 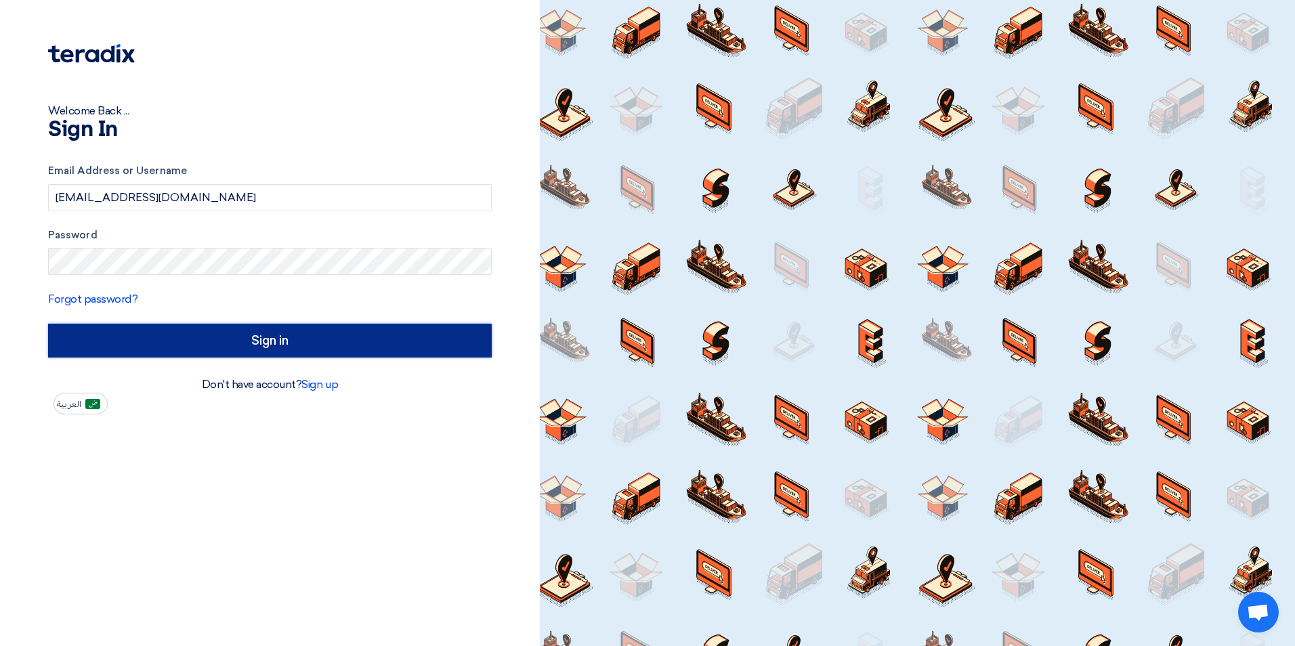 What do you see at coordinates (320, 384) in the screenshot?
I see `a: Sign up` at bounding box center [320, 384].